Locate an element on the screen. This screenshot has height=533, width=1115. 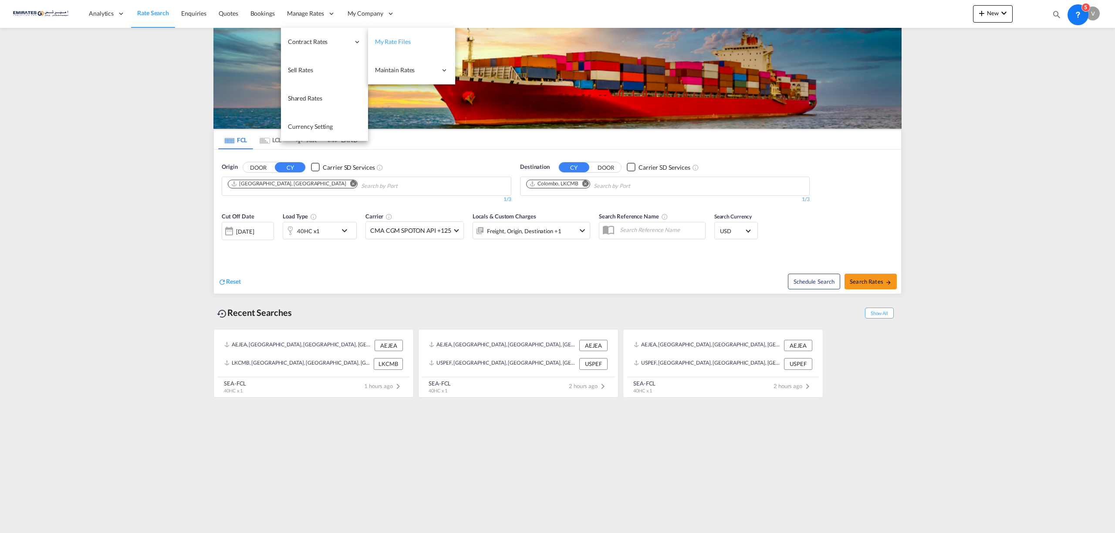
span: Carrier is located at coordinates (379, 216).